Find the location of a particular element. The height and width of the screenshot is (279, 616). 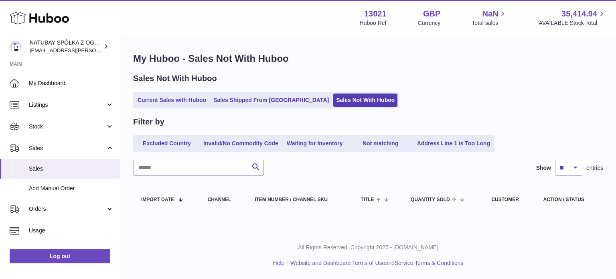

span: Quantity Sold is located at coordinates (430, 199).